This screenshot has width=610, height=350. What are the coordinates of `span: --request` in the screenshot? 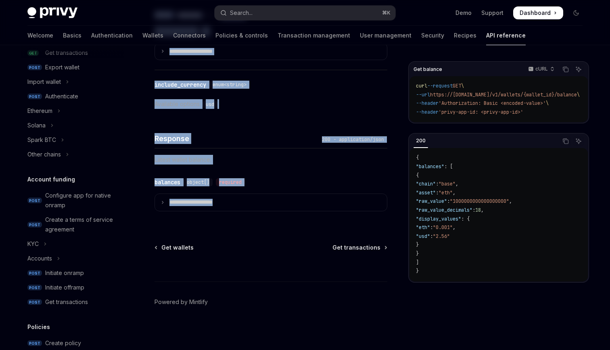 It's located at (440, 86).